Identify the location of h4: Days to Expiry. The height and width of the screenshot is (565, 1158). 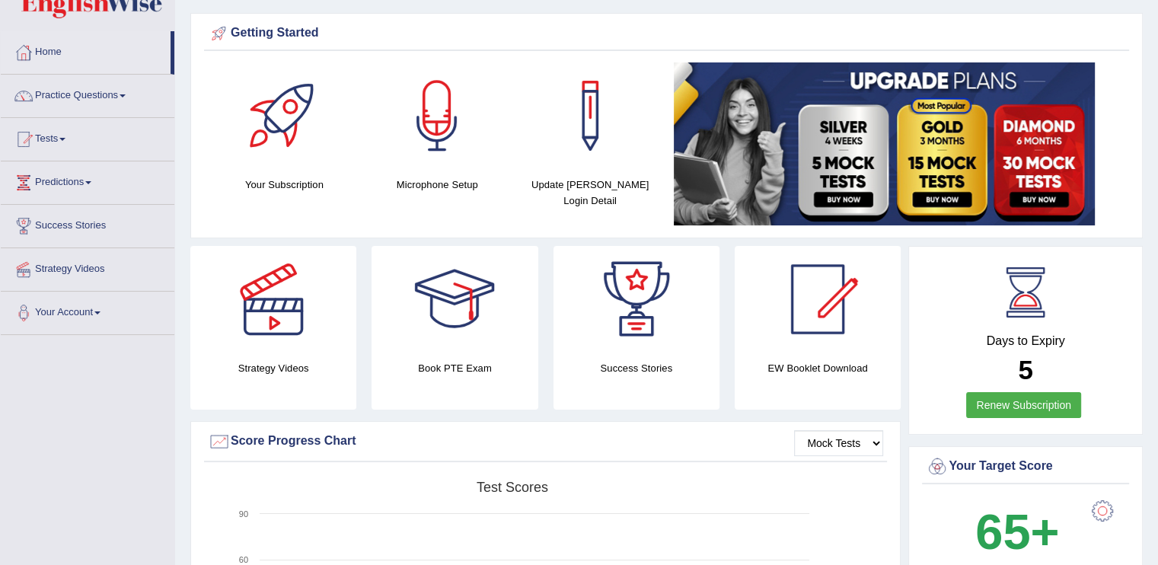
(1026, 341).